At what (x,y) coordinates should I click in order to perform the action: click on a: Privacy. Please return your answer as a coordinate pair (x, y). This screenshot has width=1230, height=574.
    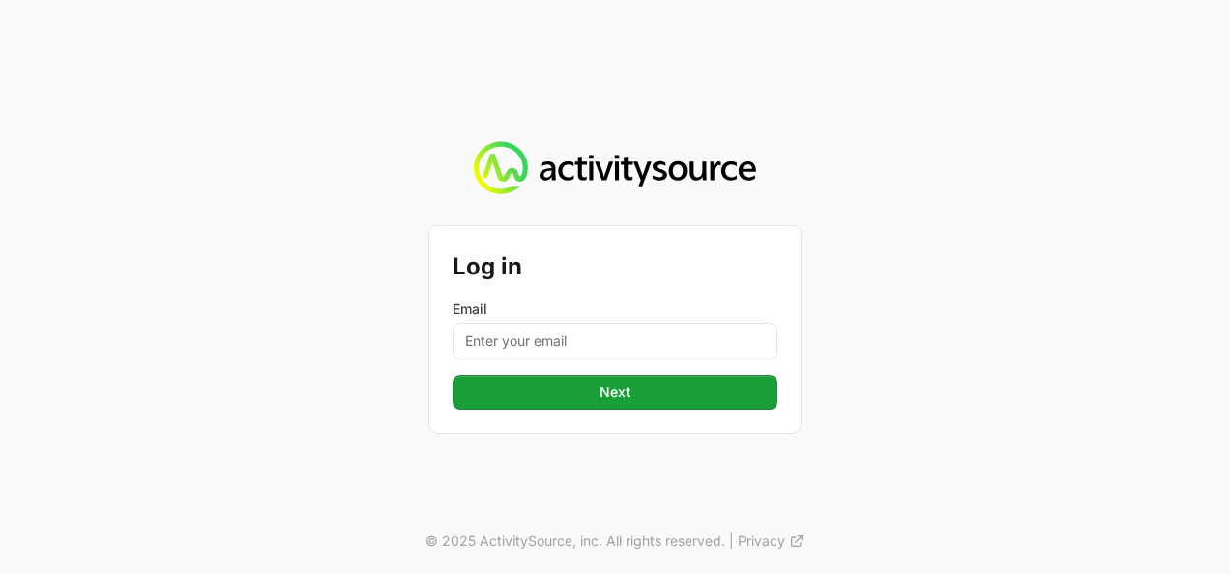
    Looking at the image, I should click on (771, 542).